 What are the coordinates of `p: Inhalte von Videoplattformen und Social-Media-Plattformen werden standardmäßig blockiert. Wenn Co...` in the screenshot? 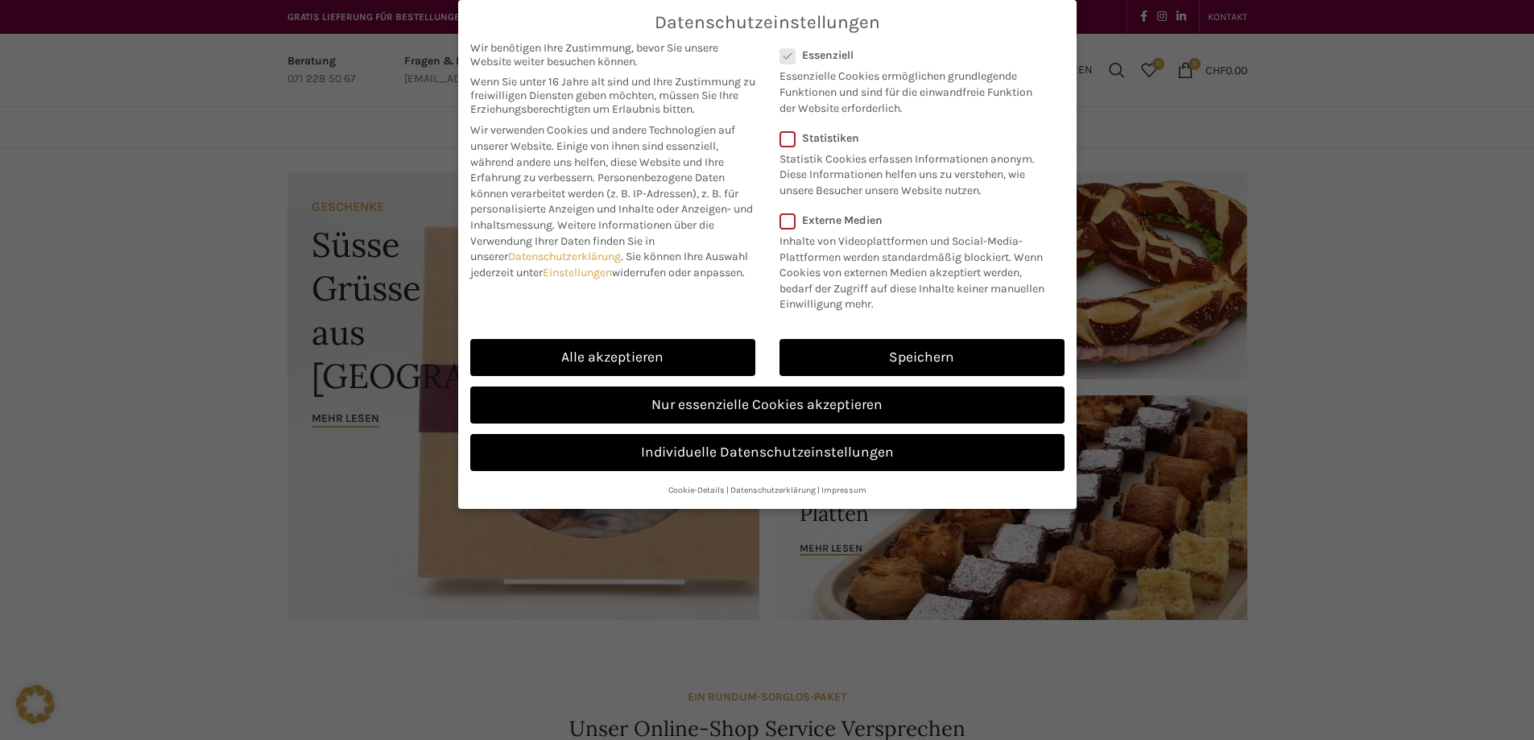 It's located at (916, 270).